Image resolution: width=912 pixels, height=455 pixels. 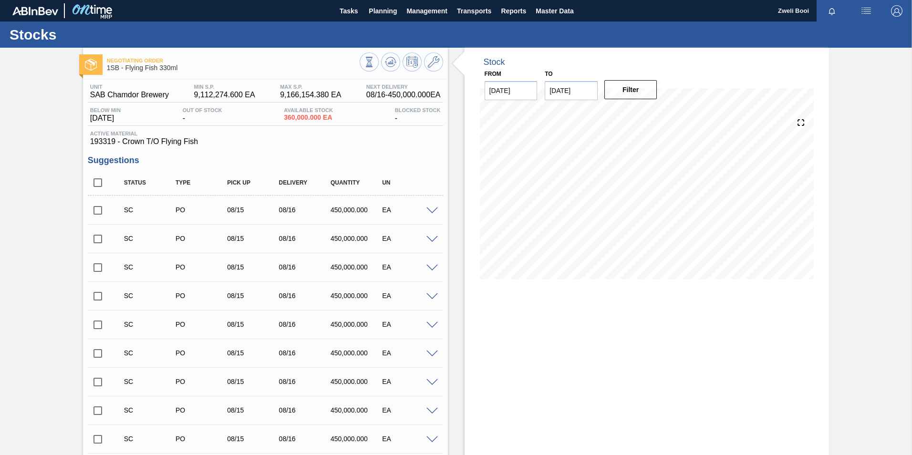 I want to click on button: Schedule Inventory, so click(x=412, y=62).